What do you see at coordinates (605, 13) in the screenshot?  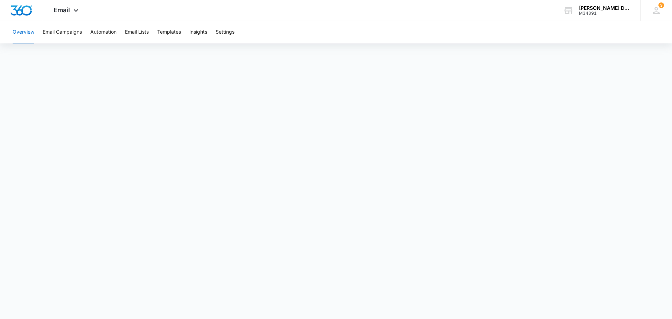 I see `div: account id` at bounding box center [605, 13].